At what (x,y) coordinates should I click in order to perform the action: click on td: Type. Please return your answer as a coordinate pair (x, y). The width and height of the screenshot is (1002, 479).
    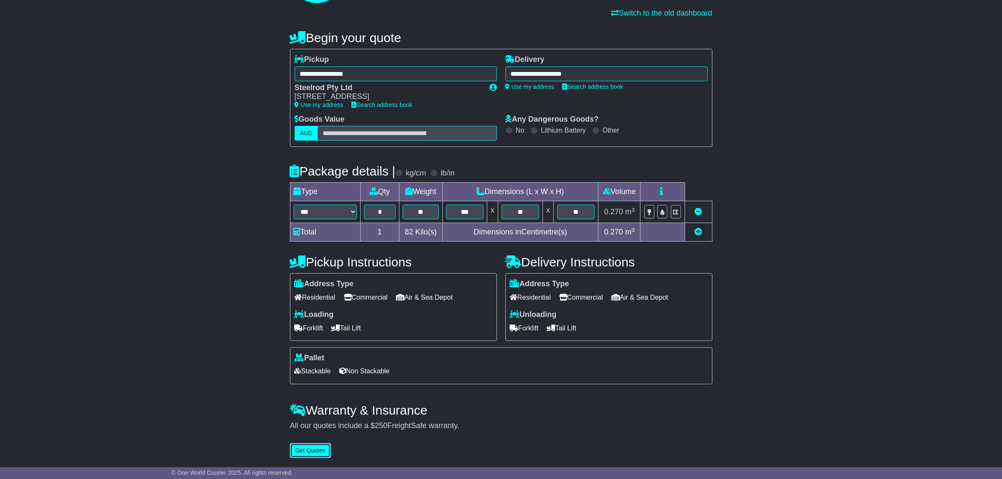
    Looking at the image, I should click on (325, 192).